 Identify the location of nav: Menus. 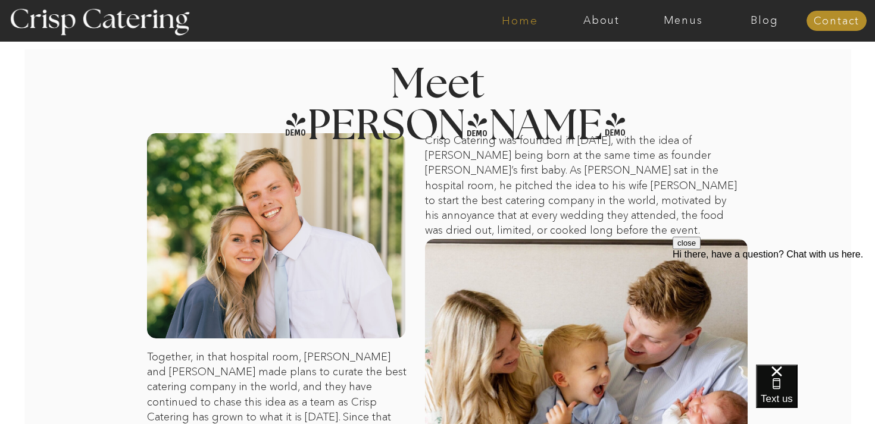
(683, 21).